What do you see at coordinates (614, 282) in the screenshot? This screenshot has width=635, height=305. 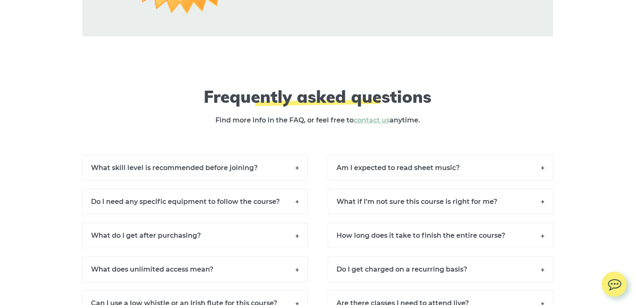 I see `img: chat.svg` at bounding box center [614, 282].